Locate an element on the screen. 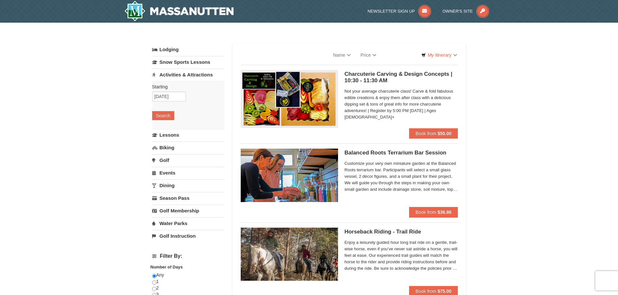 The image size is (618, 295). a: Lodging is located at coordinates (188, 50).